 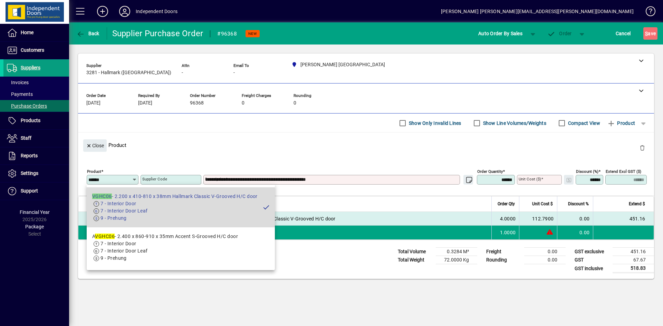 What do you see at coordinates (650, 33) in the screenshot?
I see `button: Save` at bounding box center [650, 33].